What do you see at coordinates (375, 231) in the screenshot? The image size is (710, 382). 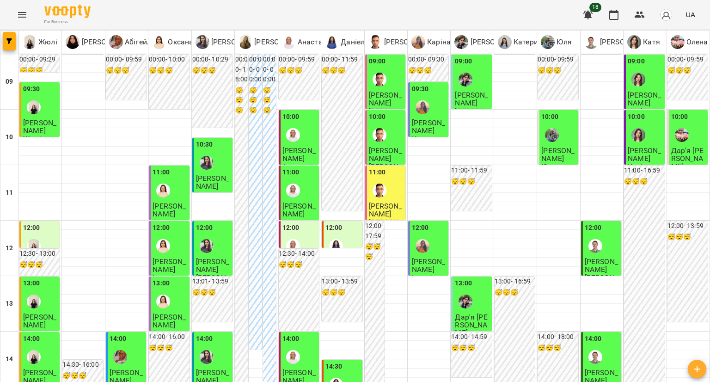 I see `h6: 12:00 - 17:59` at bounding box center [375, 231].